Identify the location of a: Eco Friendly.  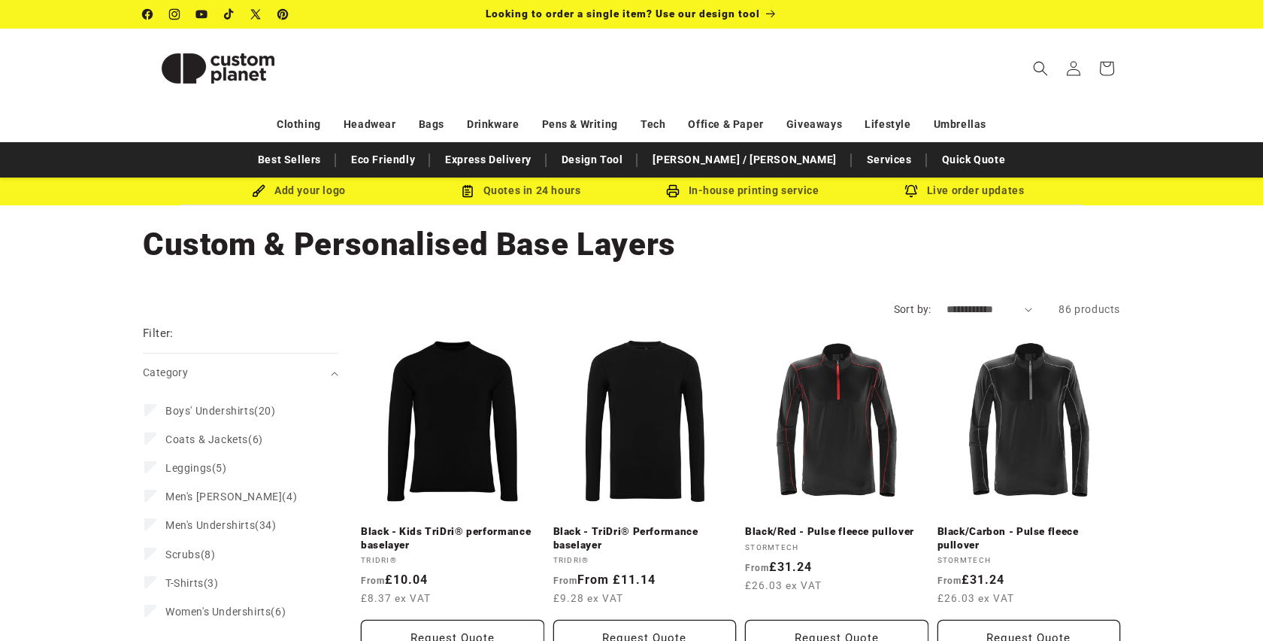
(383, 159).